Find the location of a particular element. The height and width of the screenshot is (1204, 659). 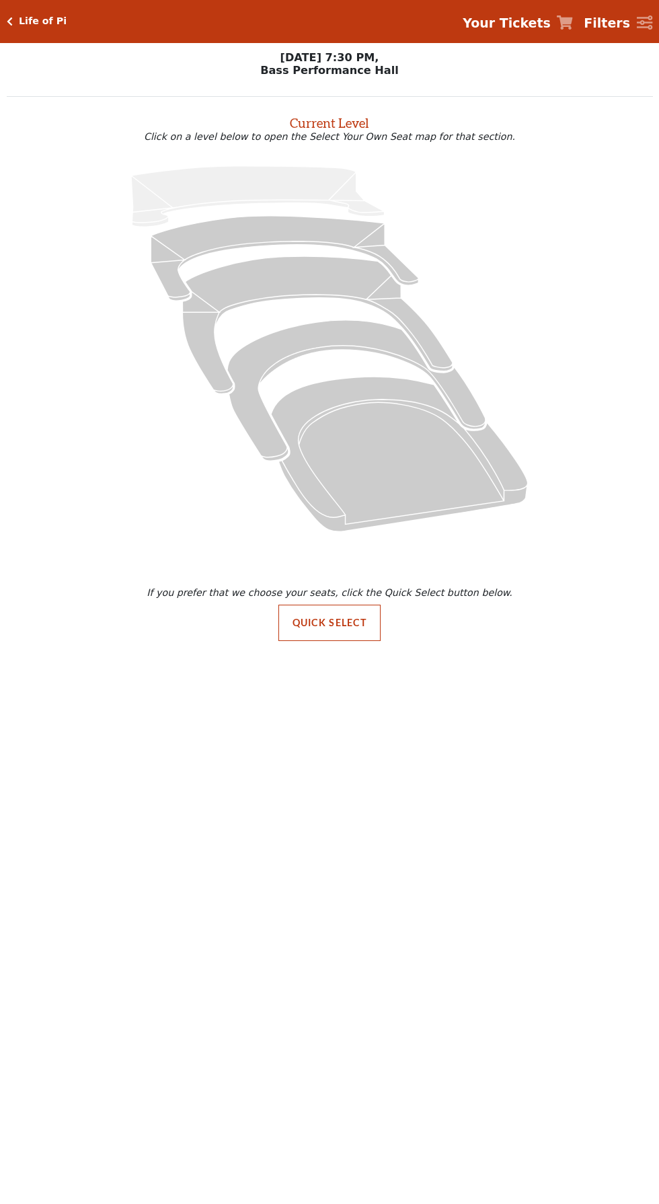

h2: Current Level is located at coordinates (330, 120).